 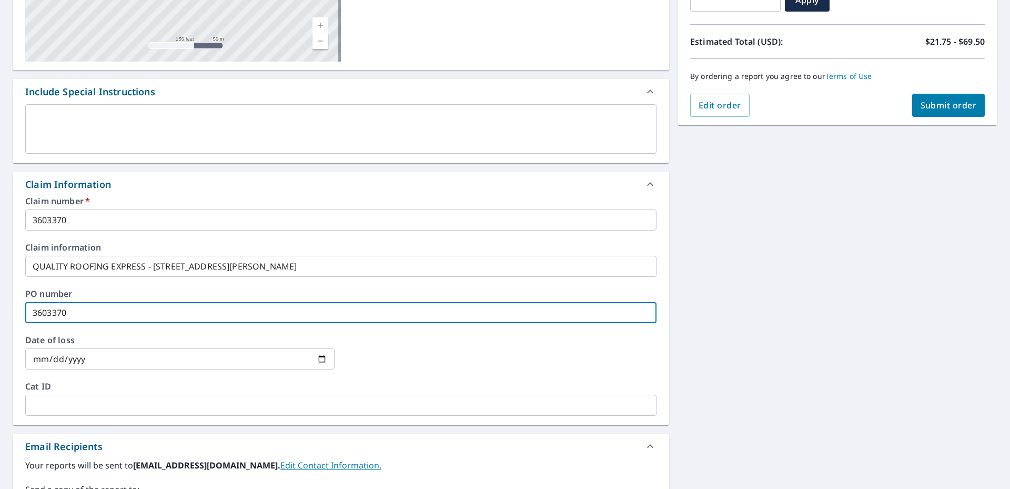 I want to click on label: Date of loss, so click(x=180, y=340).